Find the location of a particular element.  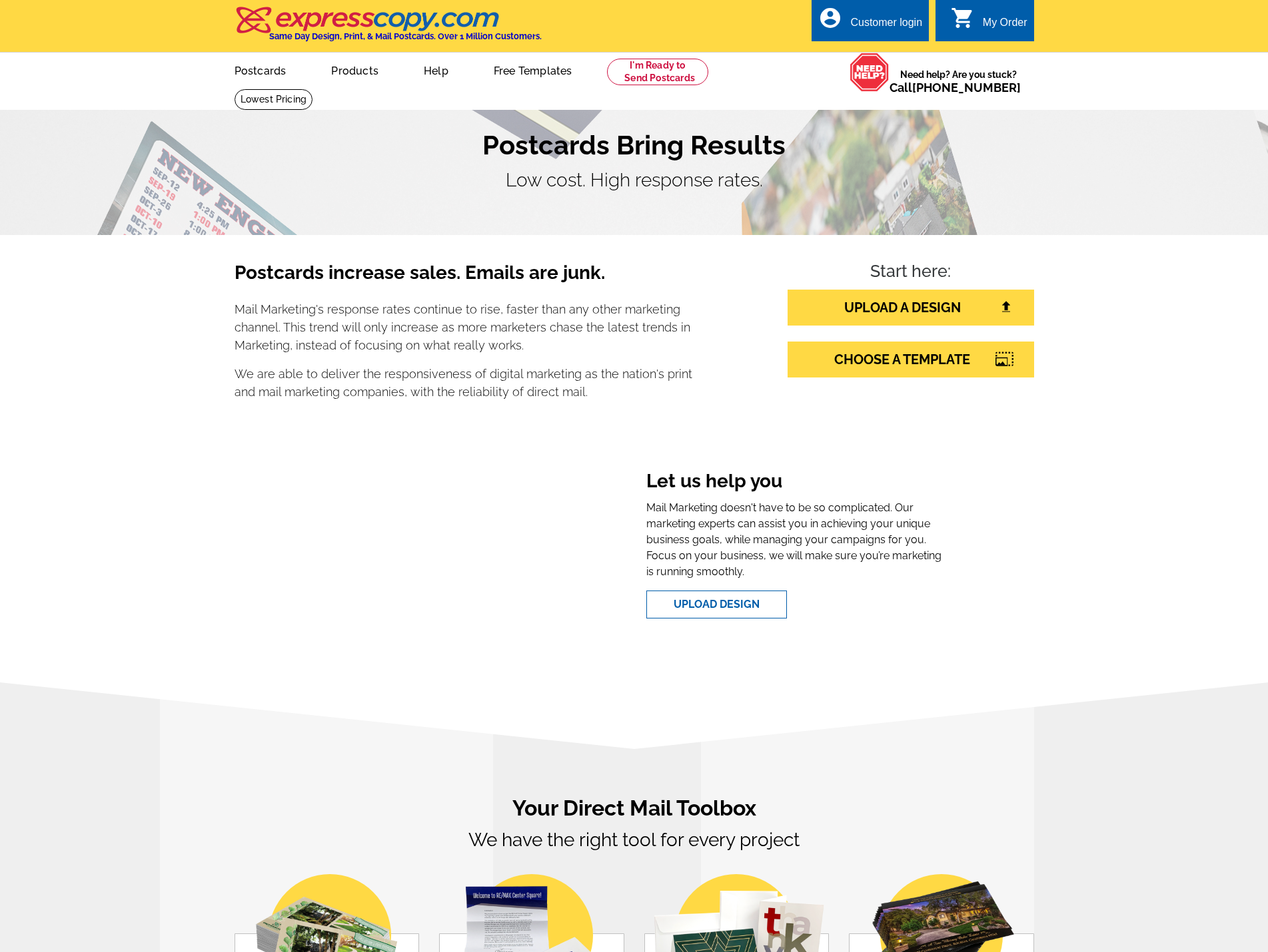

h4: Same Day Design, Print, & Mail Postcards. Over 1 Million Customers. is located at coordinates (405, 36).